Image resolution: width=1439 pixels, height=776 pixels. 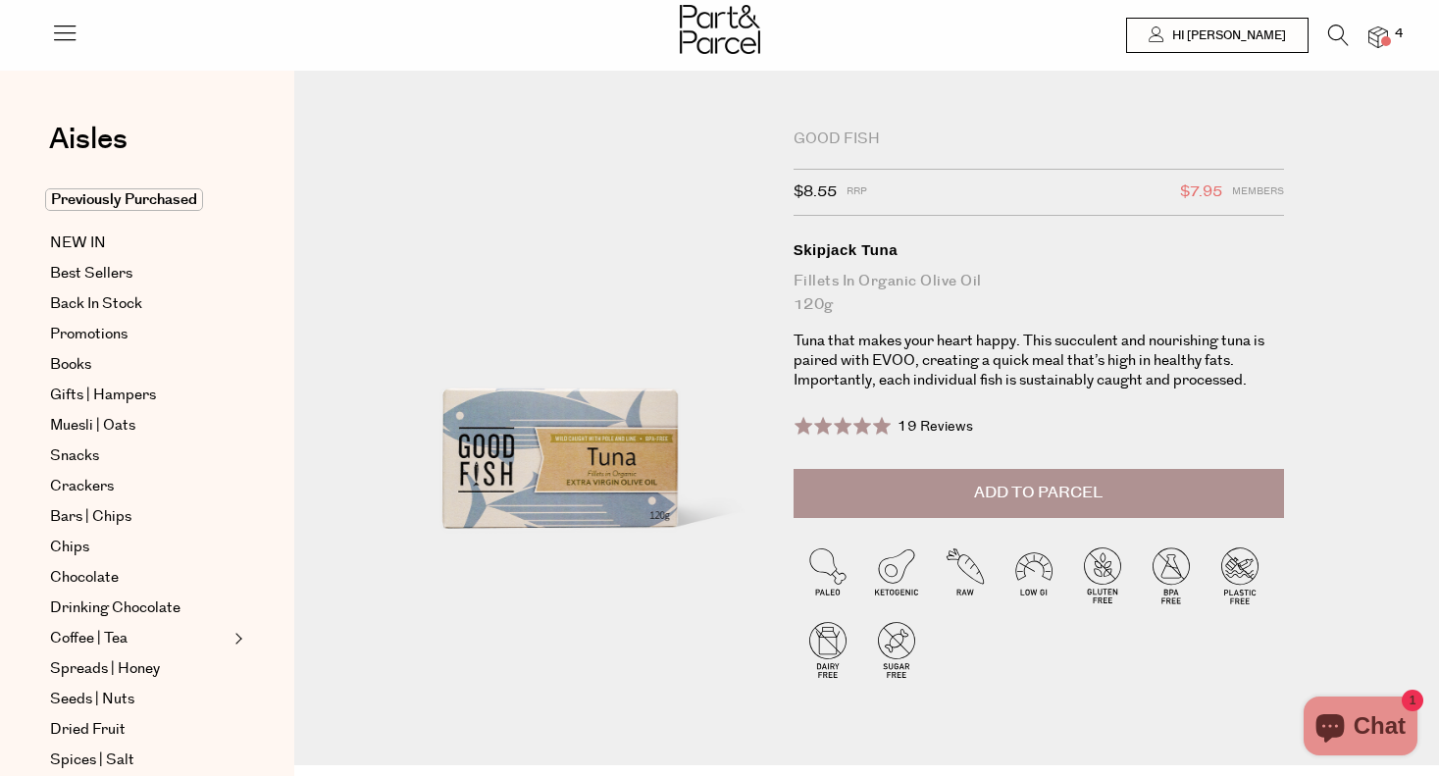 What do you see at coordinates (1102, 575) in the screenshot?
I see `img: P_P-ICONS-Live_Bec_V11_Gluten_Free.svg` at bounding box center [1102, 575].